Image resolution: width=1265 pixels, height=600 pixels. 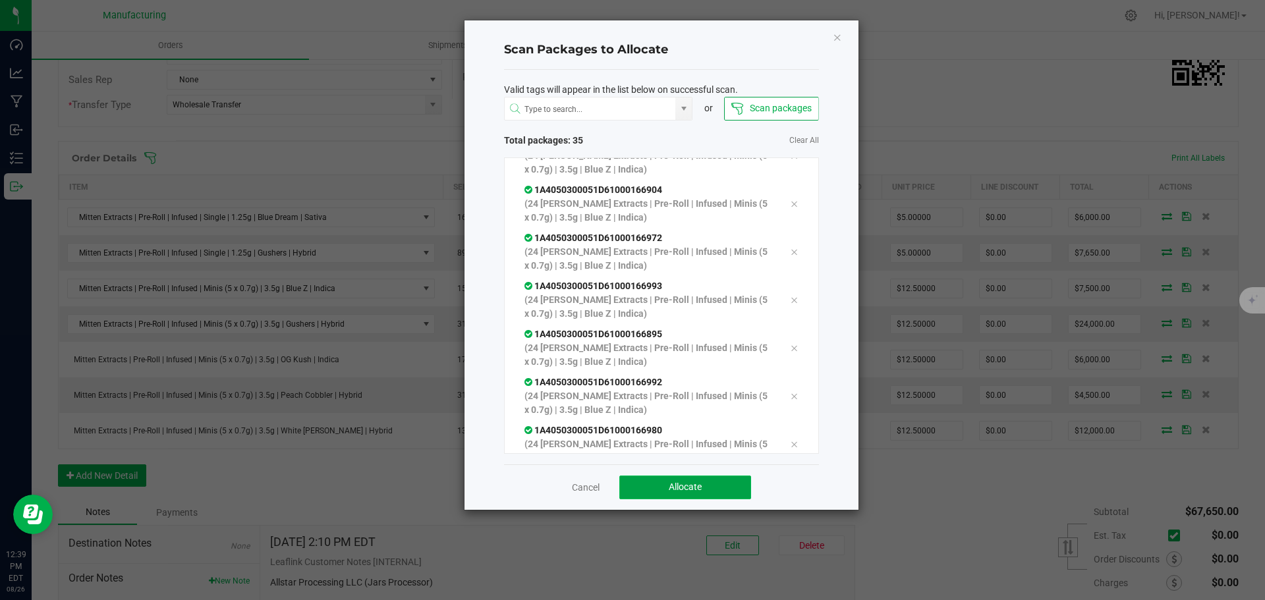 I want to click on button: Close, so click(x=838, y=37).